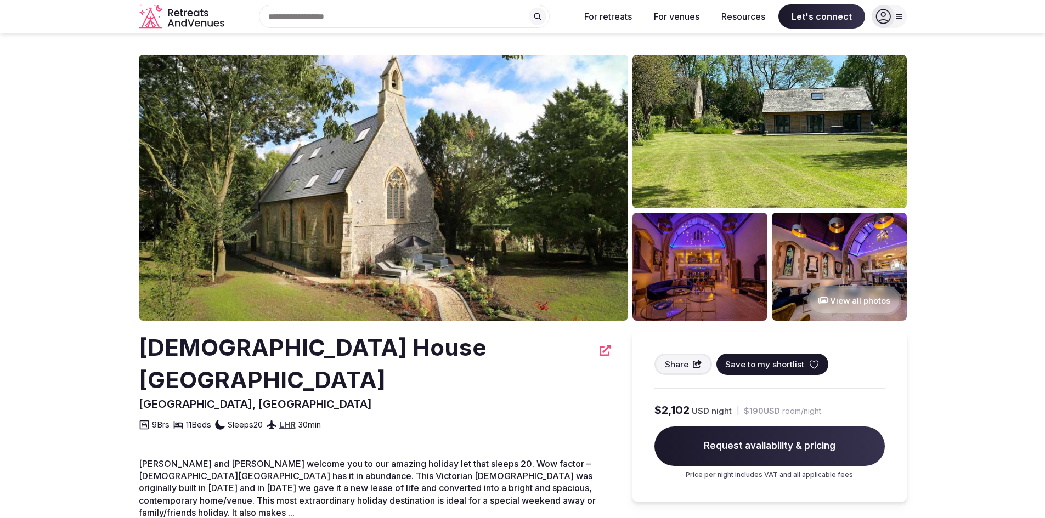 The width and height of the screenshot is (1045, 518). I want to click on svg: Retreats and Venues company logo, so click(183, 16).